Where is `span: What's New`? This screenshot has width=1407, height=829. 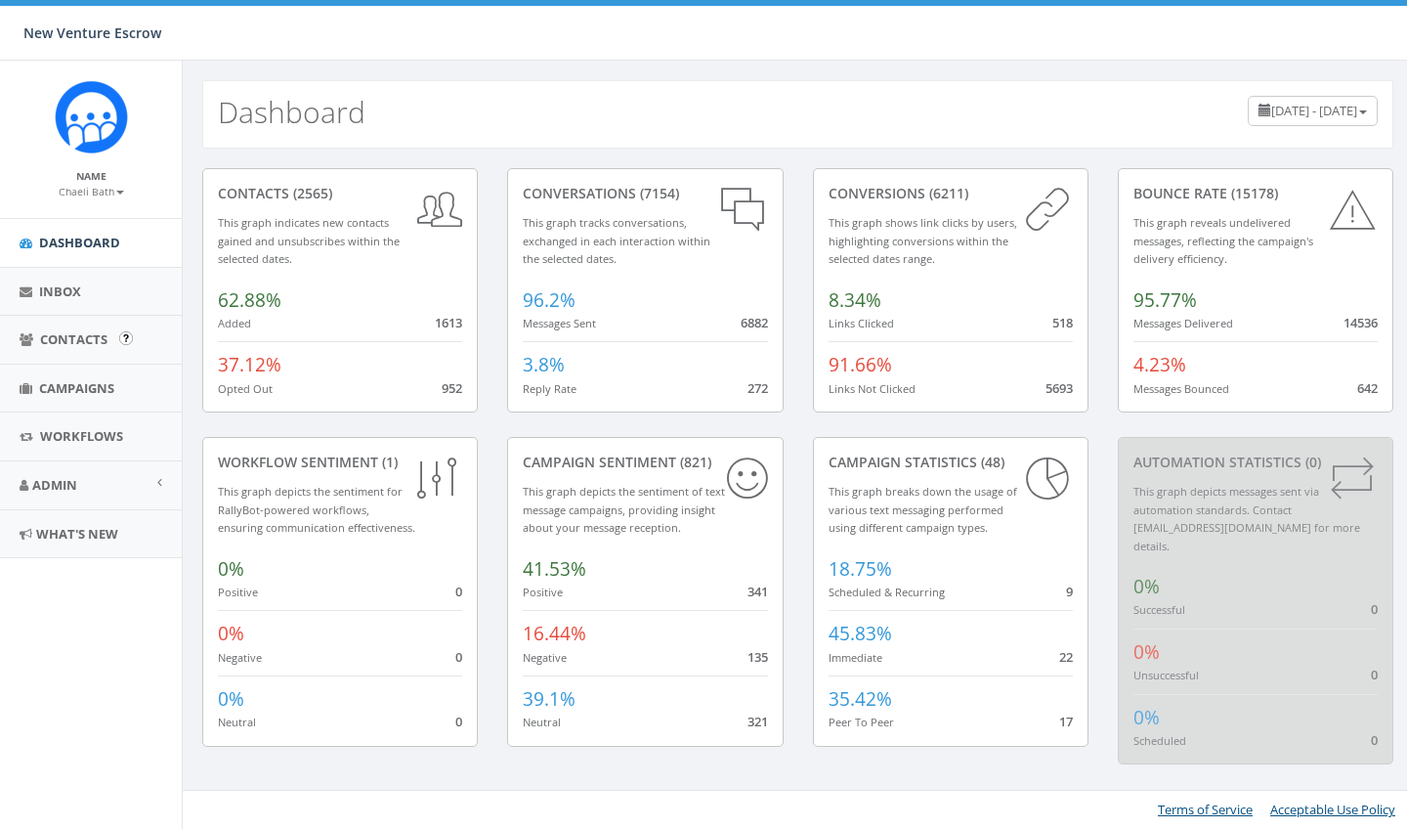 span: What's New is located at coordinates (77, 534).